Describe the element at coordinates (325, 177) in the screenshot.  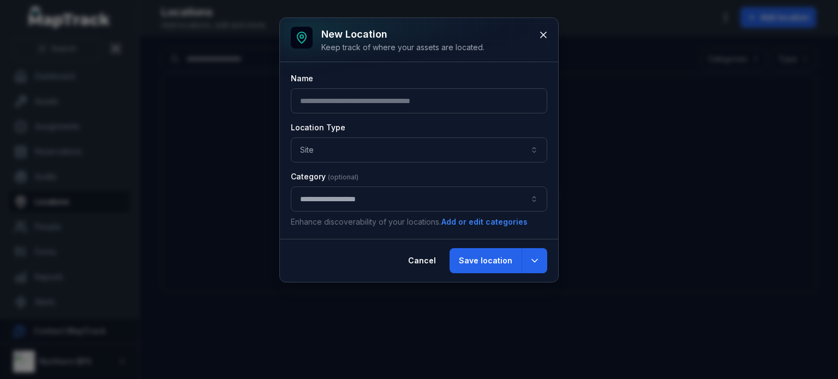
I see `label: Category` at that location.